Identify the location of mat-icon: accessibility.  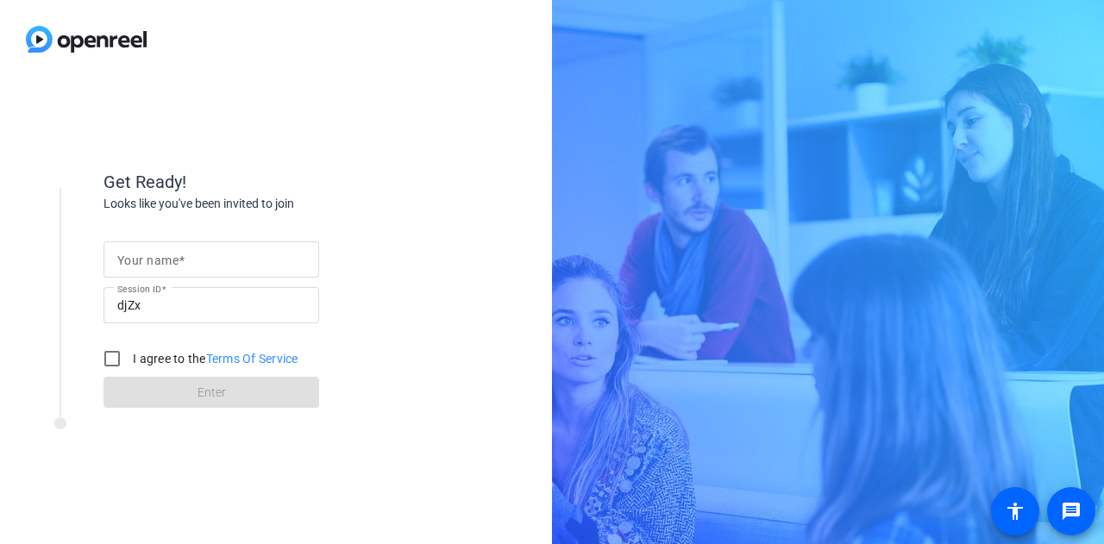
(1015, 511).